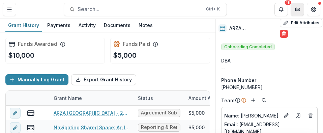  What do you see at coordinates (24, 25) in the screenshot?
I see `a: Grant History` at bounding box center [24, 25].